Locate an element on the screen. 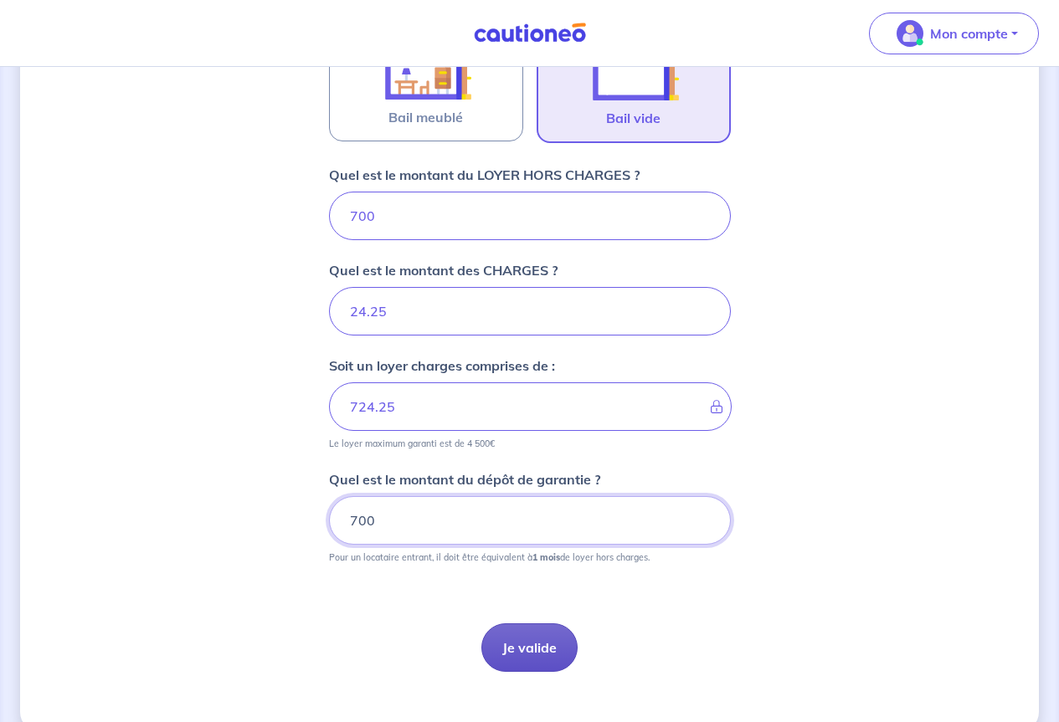  span: Bail meublé is located at coordinates (425, 117).